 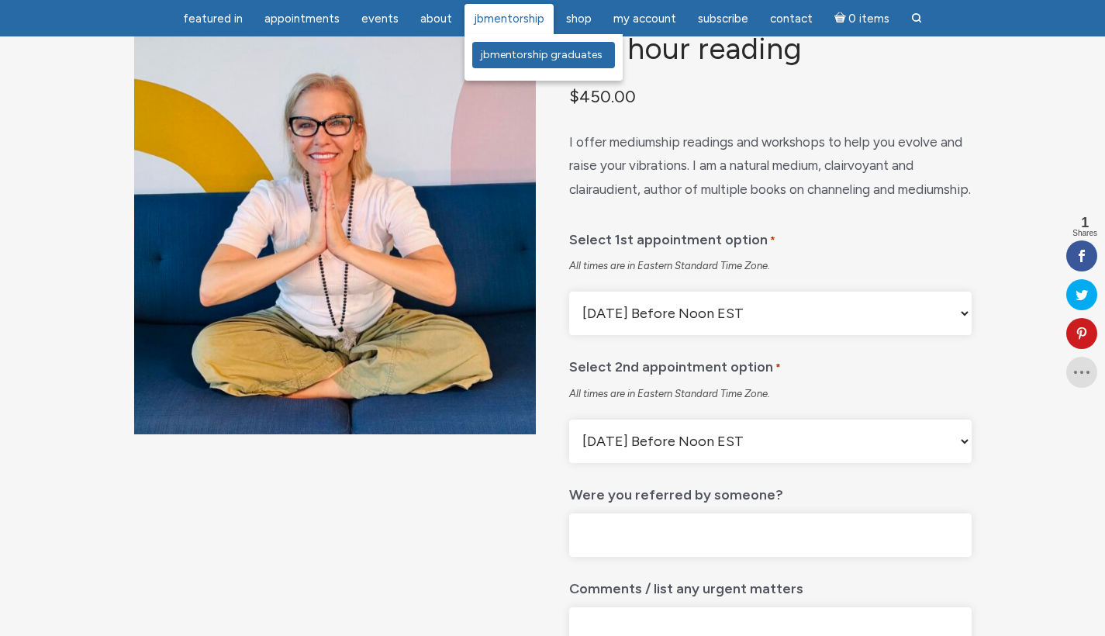 I want to click on a: Contact, so click(x=791, y=19).